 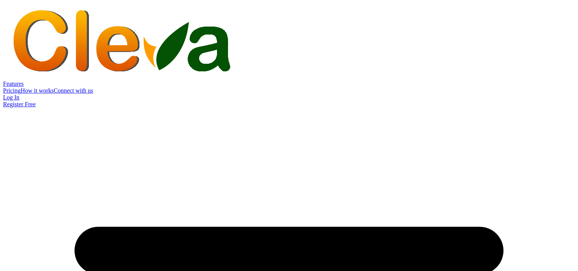 I want to click on span: How it works, so click(x=37, y=90).